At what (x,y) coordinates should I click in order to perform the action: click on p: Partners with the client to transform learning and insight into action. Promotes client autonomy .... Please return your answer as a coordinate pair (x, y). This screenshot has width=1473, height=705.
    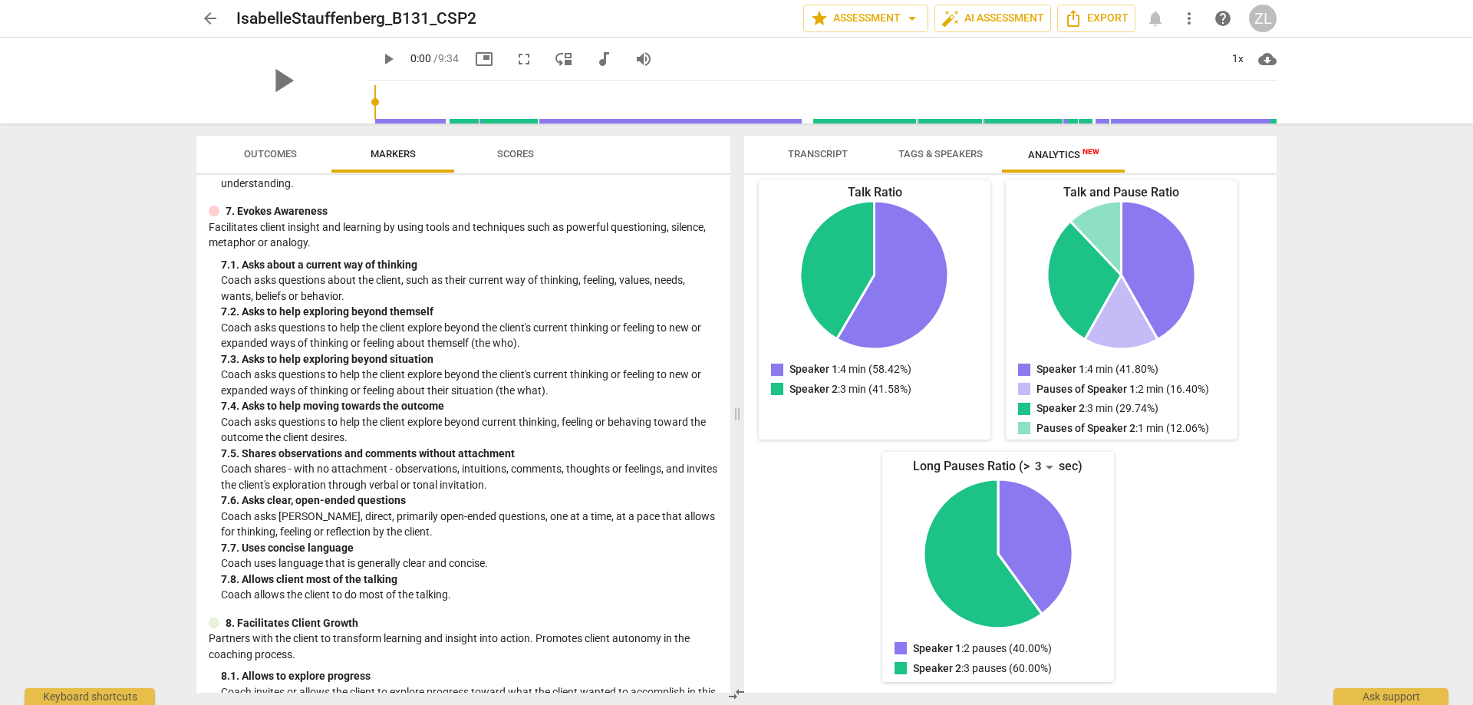
    Looking at the image, I should click on (463, 646).